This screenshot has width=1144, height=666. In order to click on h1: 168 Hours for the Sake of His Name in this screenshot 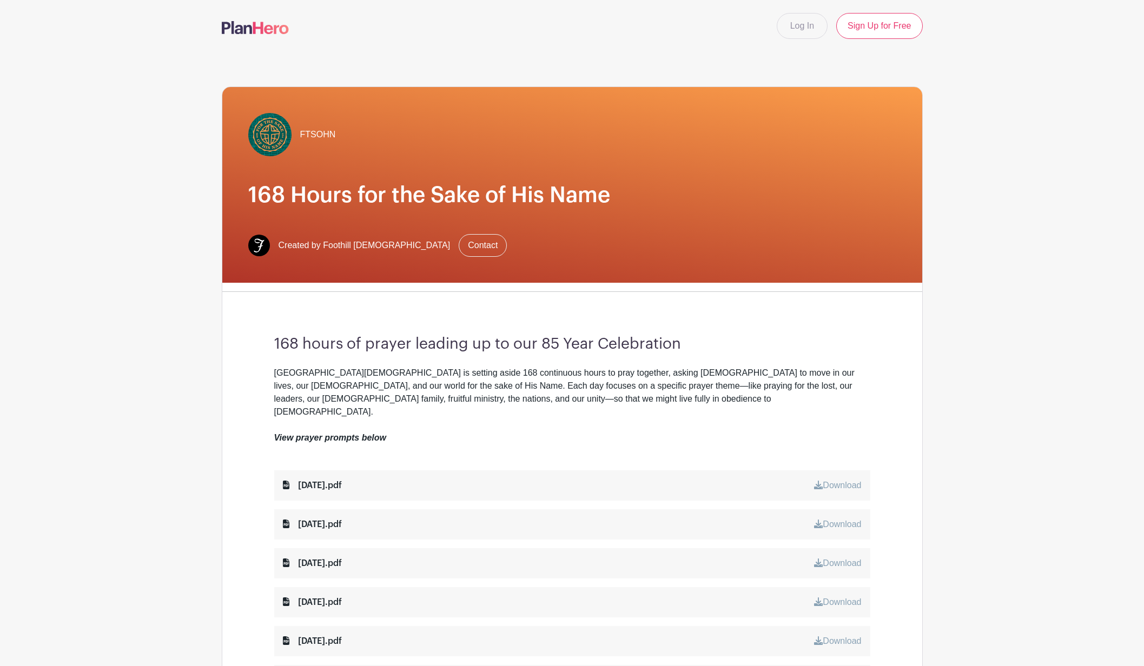, I will do `click(572, 195)`.